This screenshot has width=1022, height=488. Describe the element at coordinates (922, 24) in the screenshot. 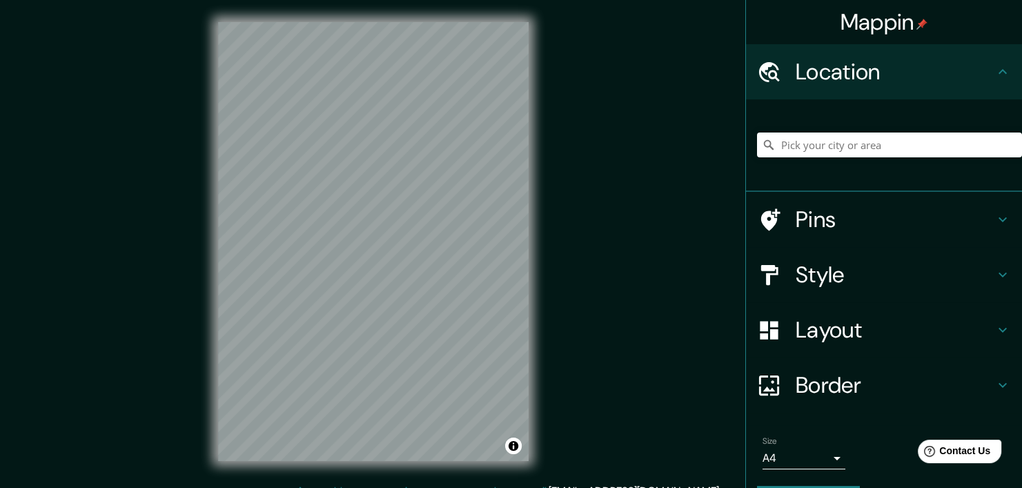

I see `img: pin-icon.png` at that location.